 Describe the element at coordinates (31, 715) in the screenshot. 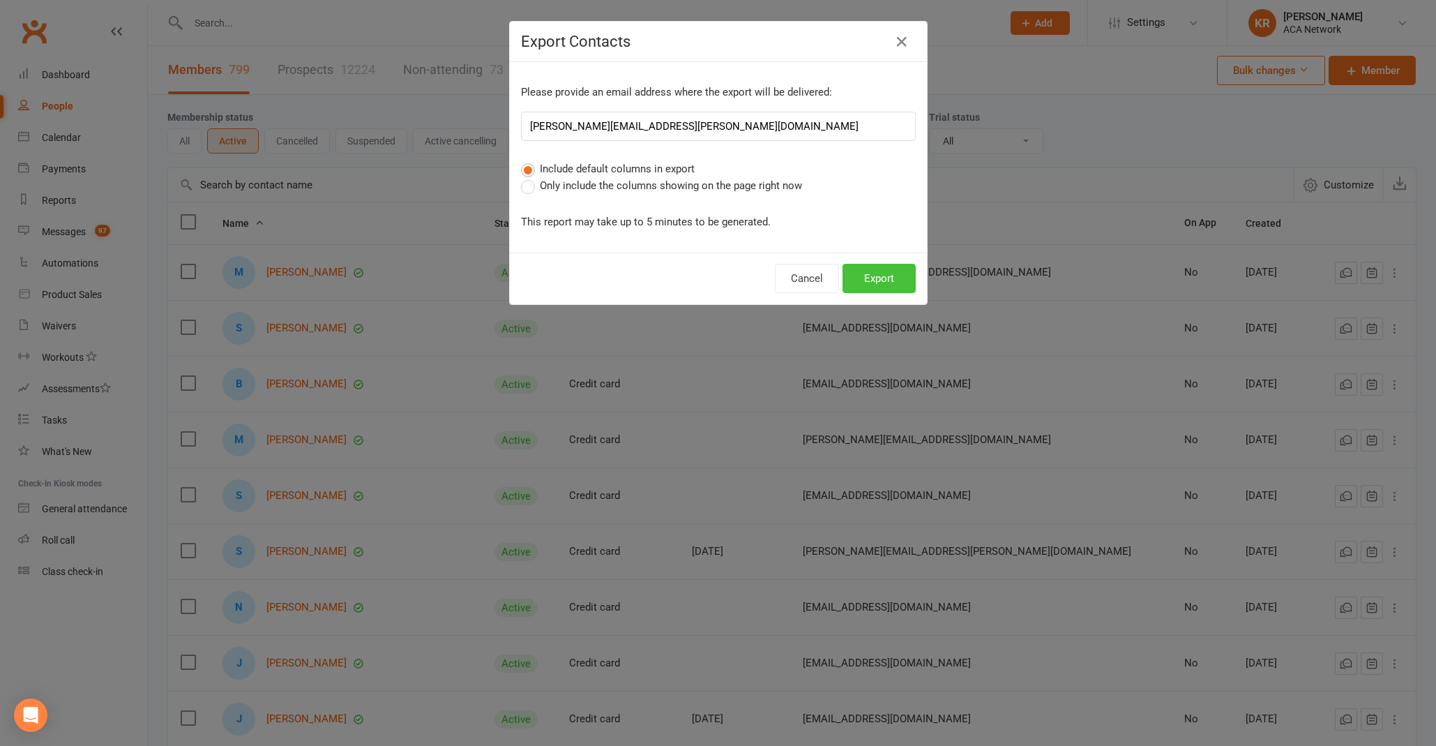

I see `div: Open Intercom Messenger` at that location.